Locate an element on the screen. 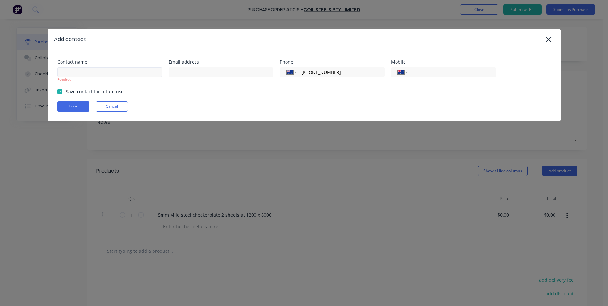  div: Save contact for future use is located at coordinates (95, 91).